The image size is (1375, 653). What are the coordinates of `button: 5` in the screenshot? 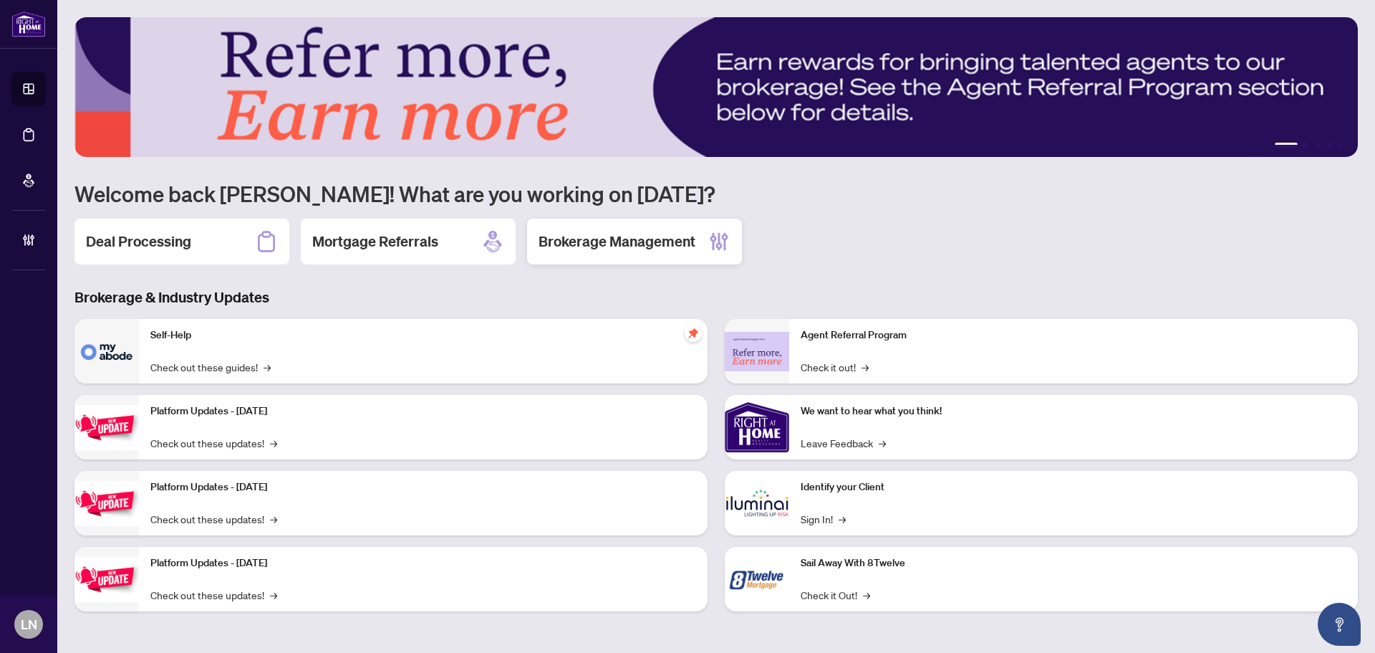 It's located at (1341, 145).